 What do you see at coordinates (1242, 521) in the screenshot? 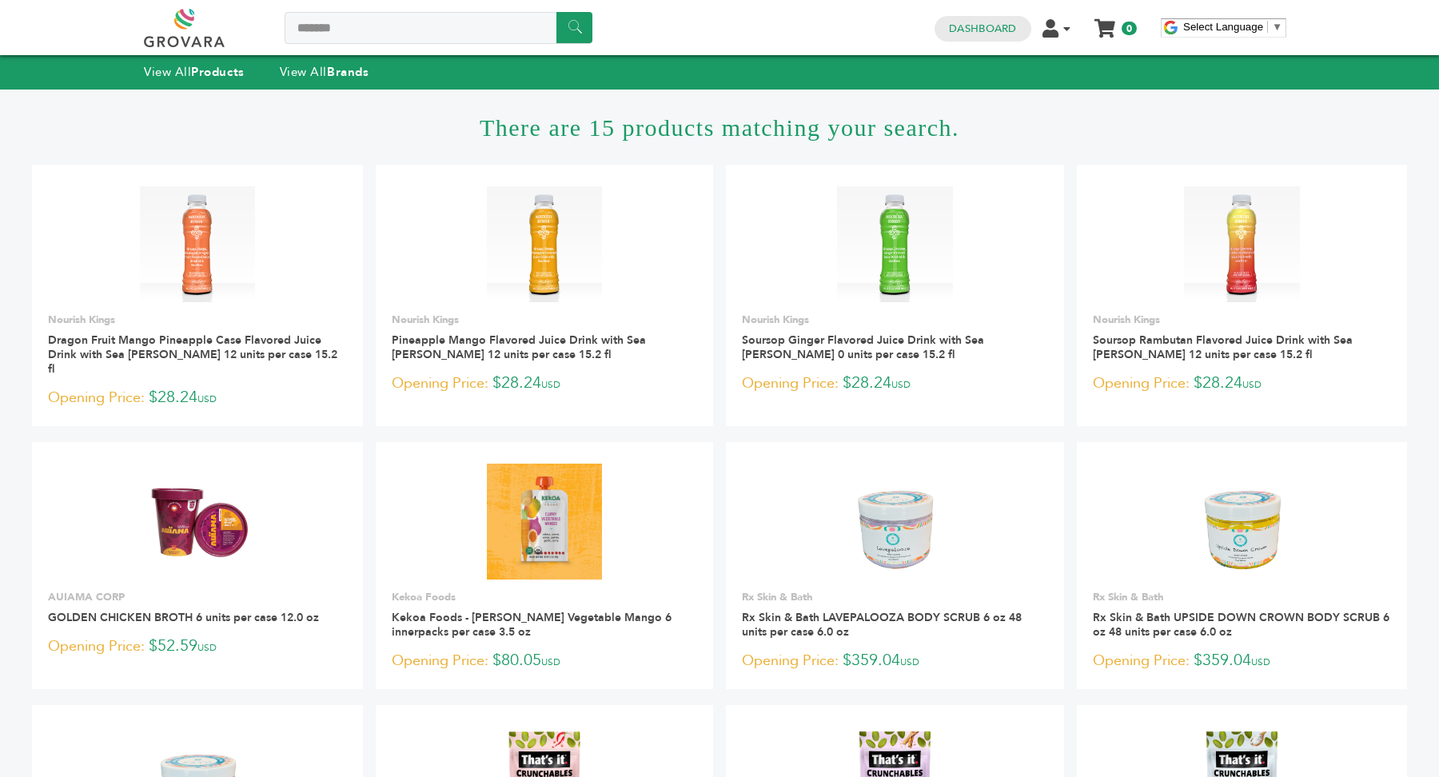
I see `img: Rx Skin & Bath UPSIDE DOWN CROWN BODY SCRUB 6 oz 48 units per case 6.0 oz` at bounding box center [1242, 521].